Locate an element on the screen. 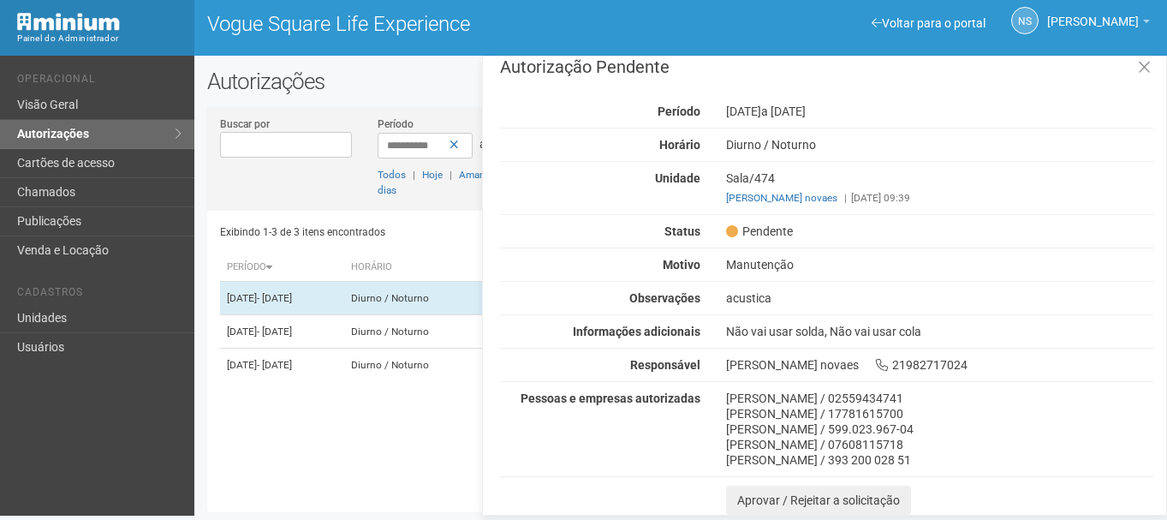 This screenshot has width=1167, height=520. strong: Status is located at coordinates (683, 231).